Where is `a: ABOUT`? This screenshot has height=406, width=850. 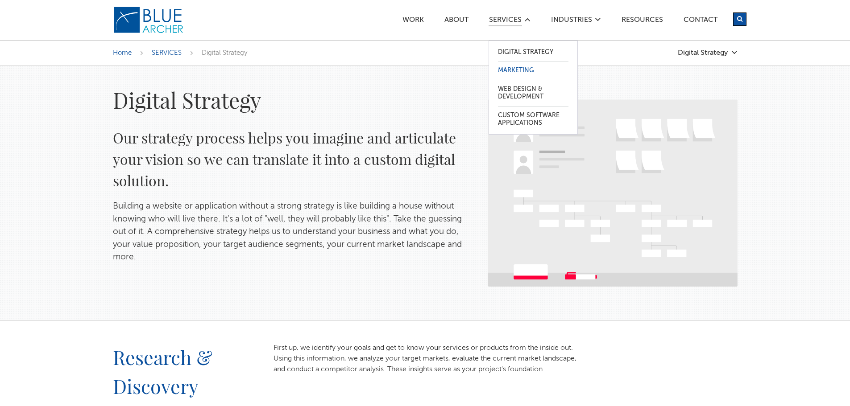 a: ABOUT is located at coordinates (456, 21).